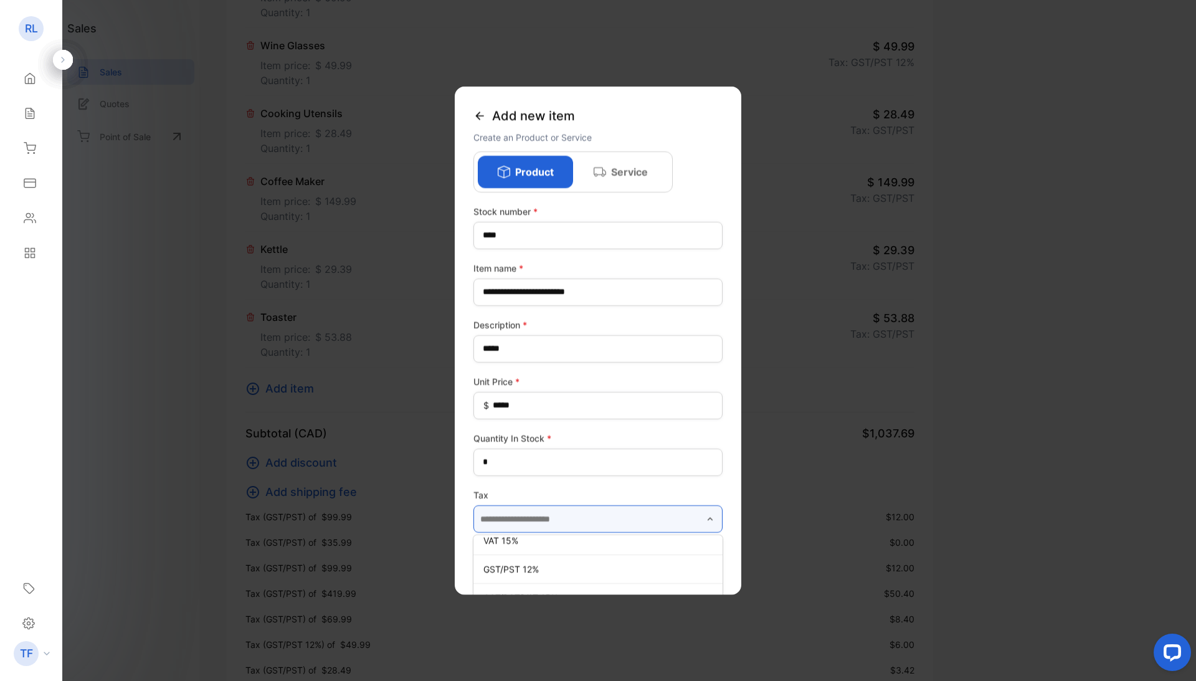  I want to click on label: Tax, so click(598, 494).